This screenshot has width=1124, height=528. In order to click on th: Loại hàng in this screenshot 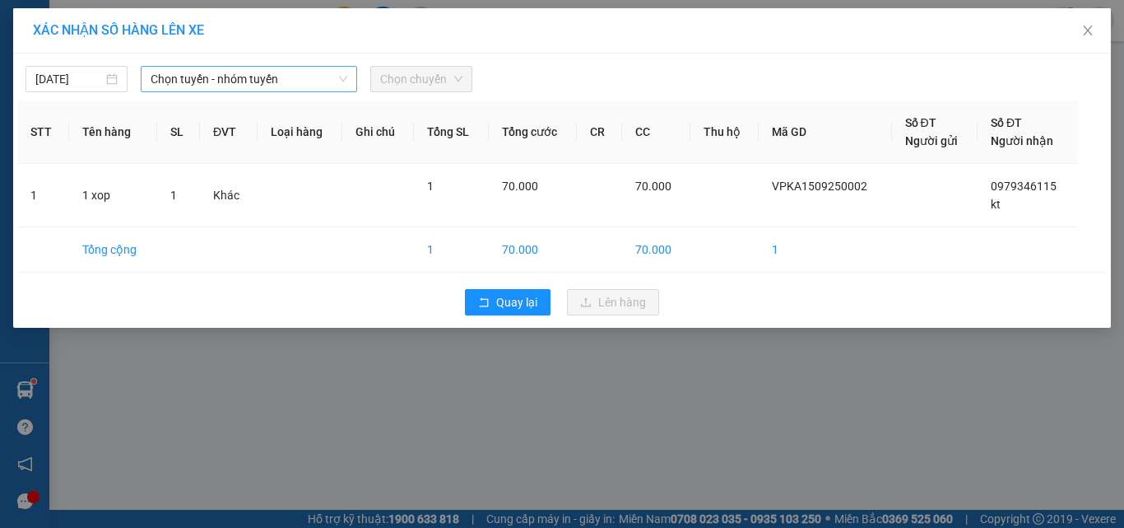, I will do `click(300, 132)`.